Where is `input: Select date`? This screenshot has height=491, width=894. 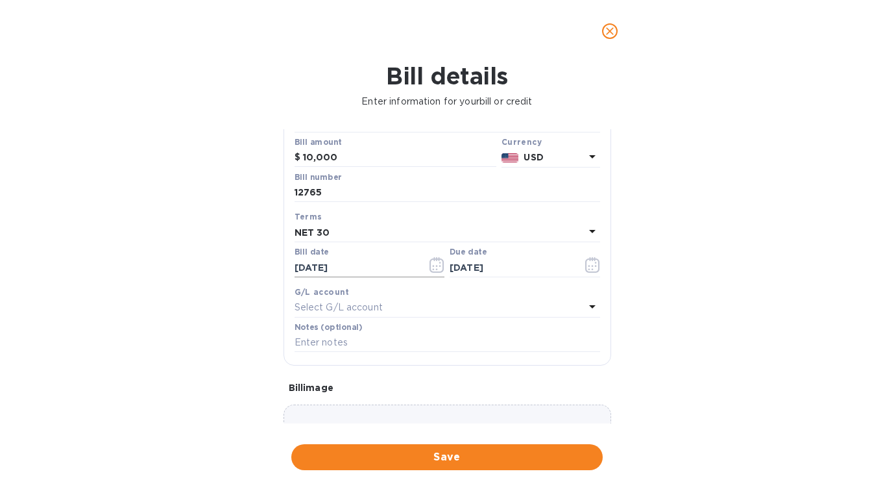
input: Select date is located at coordinates (356, 267).